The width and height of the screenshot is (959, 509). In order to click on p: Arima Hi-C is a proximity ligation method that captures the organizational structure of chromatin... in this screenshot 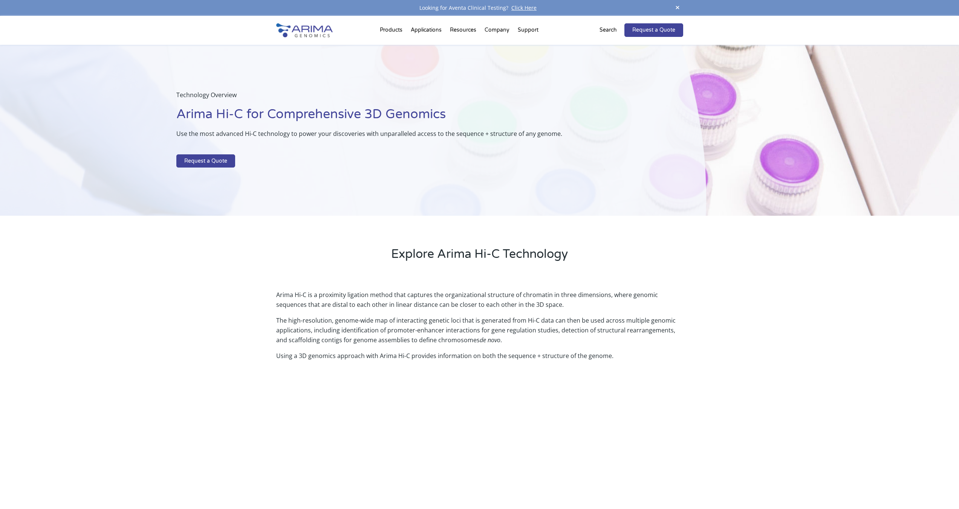, I will do `click(480, 303)`.